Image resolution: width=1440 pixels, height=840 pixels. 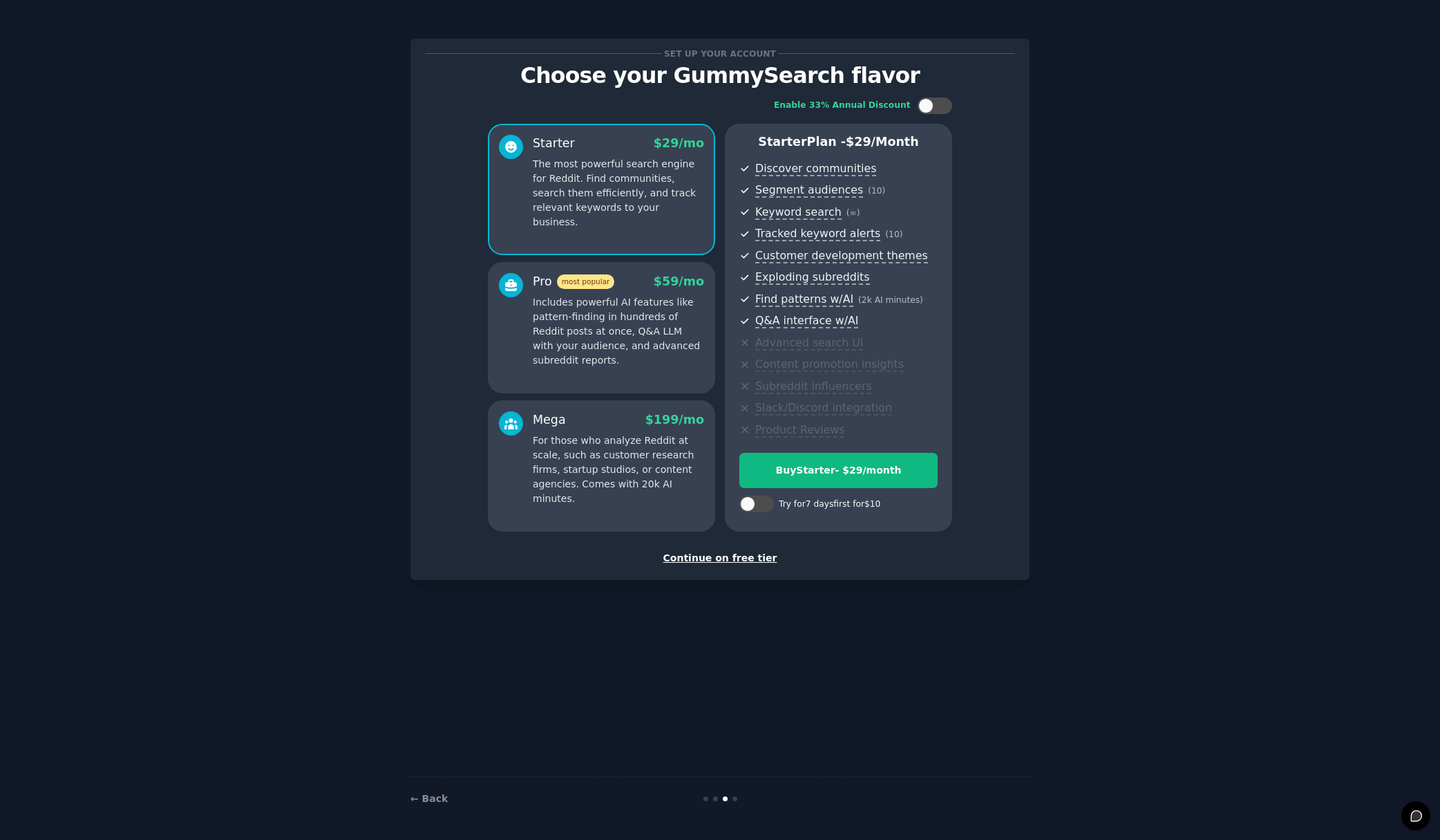 What do you see at coordinates (838, 470) in the screenshot?
I see `div: Buy Starter - $ 29 /month` at bounding box center [838, 470].